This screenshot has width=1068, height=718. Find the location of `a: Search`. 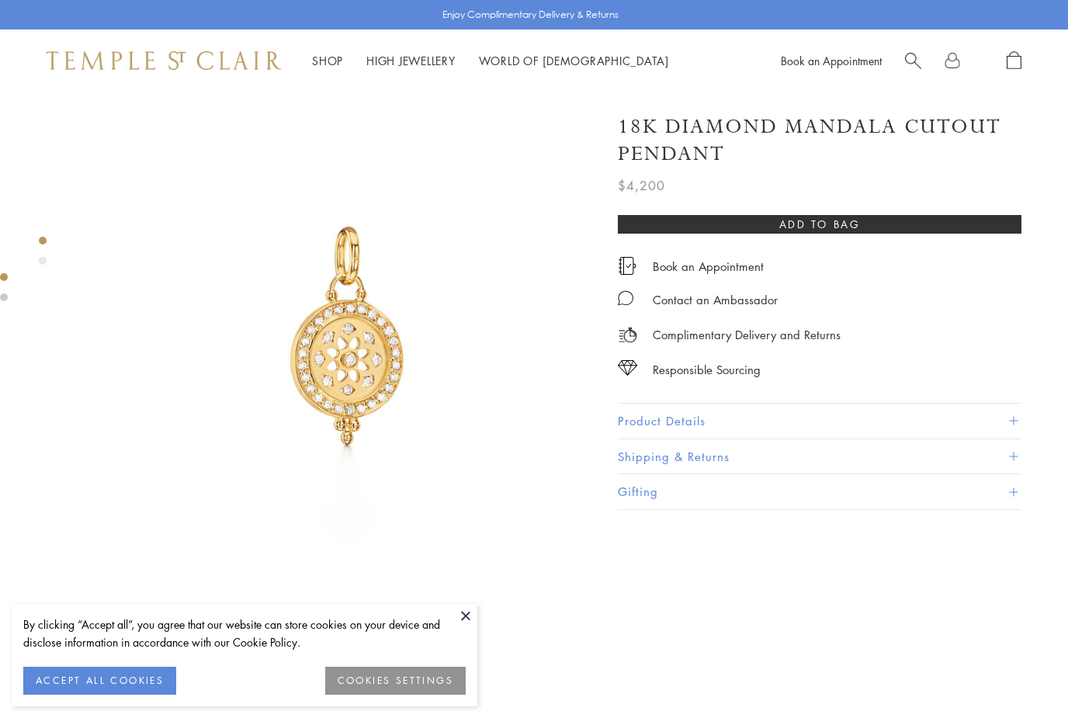

a: Search is located at coordinates (913, 61).